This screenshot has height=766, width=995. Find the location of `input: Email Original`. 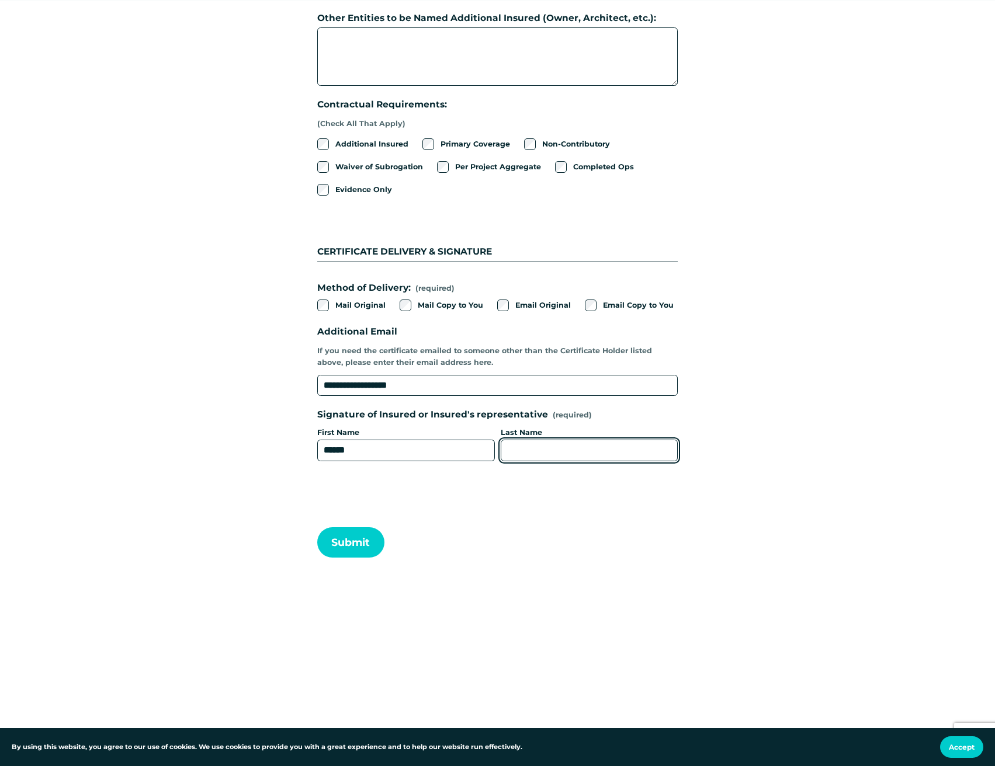

input: Email Original is located at coordinates (503, 305).